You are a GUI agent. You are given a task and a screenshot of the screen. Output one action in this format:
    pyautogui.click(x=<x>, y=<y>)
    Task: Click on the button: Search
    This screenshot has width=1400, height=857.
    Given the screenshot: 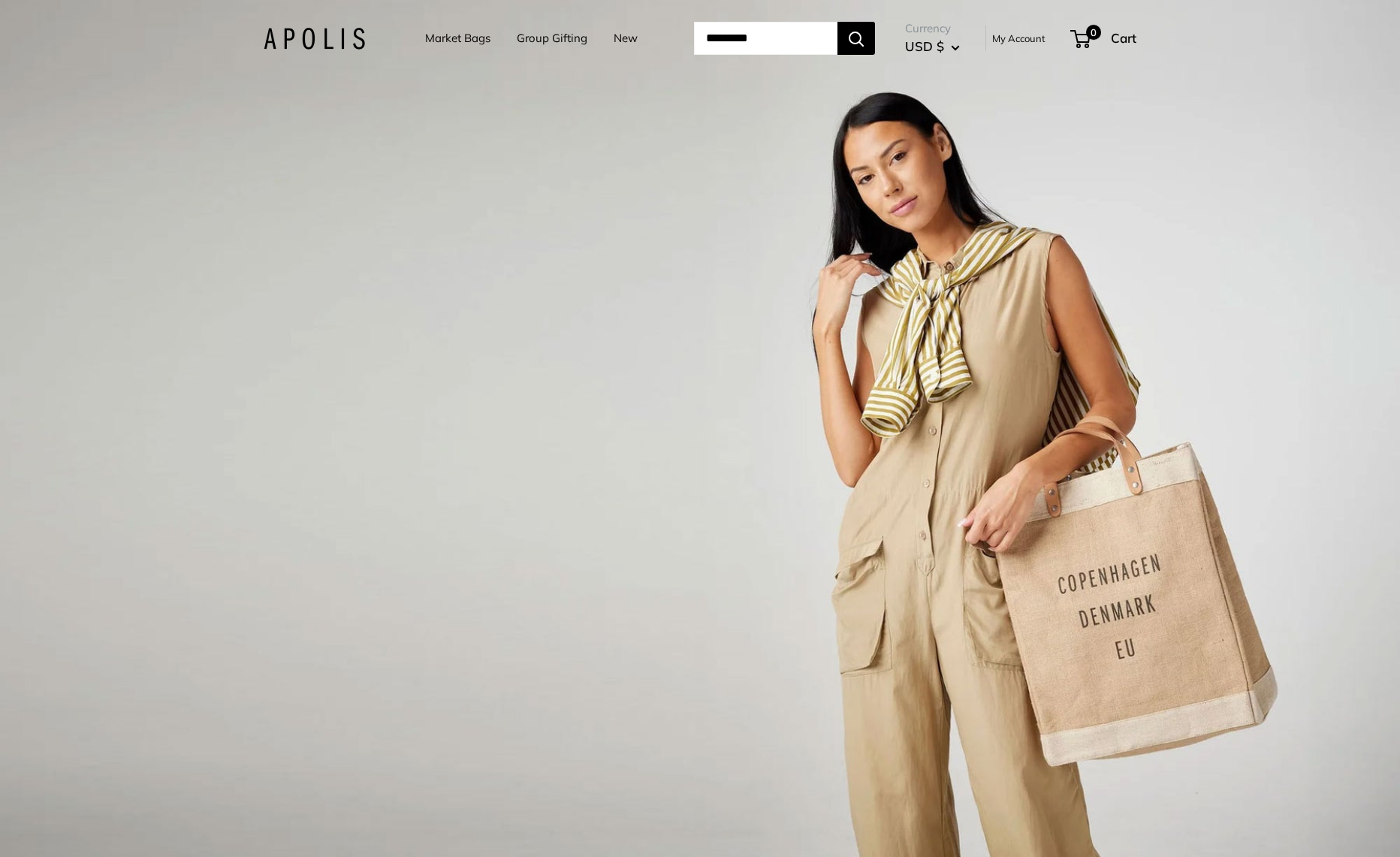 What is the action you would take?
    pyautogui.click(x=856, y=39)
    